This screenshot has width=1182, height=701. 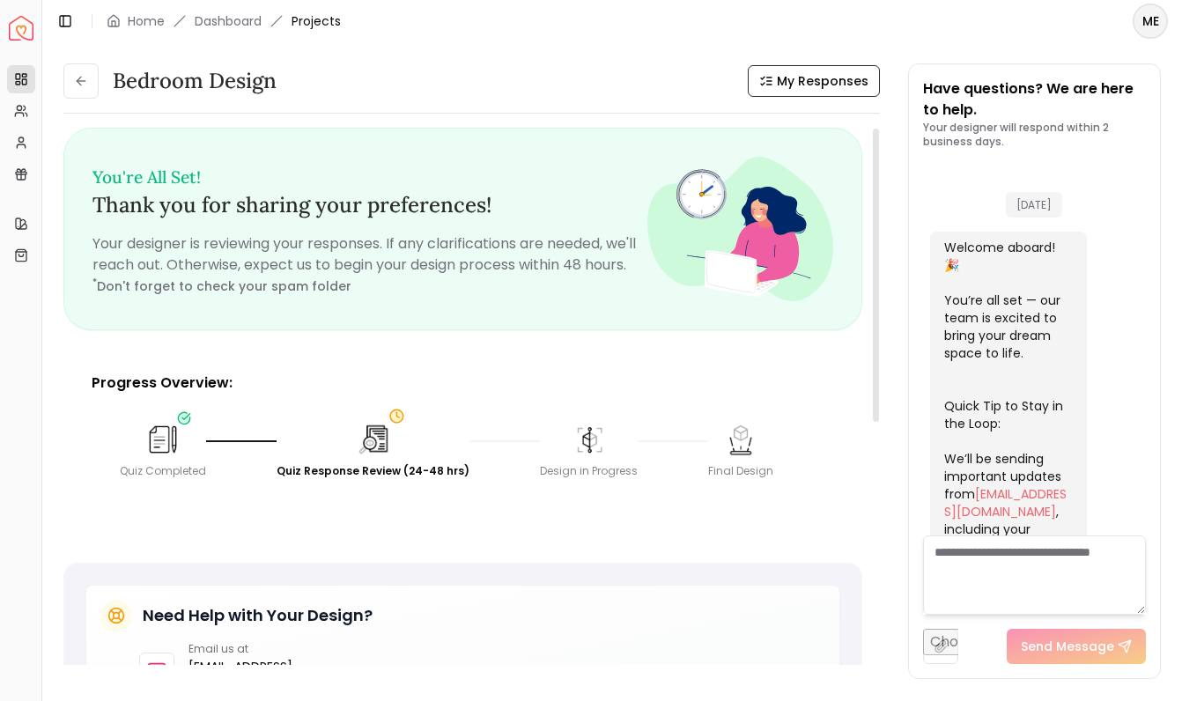 What do you see at coordinates (195, 81) in the screenshot?
I see `h3: Bedroom design` at bounding box center [195, 81].